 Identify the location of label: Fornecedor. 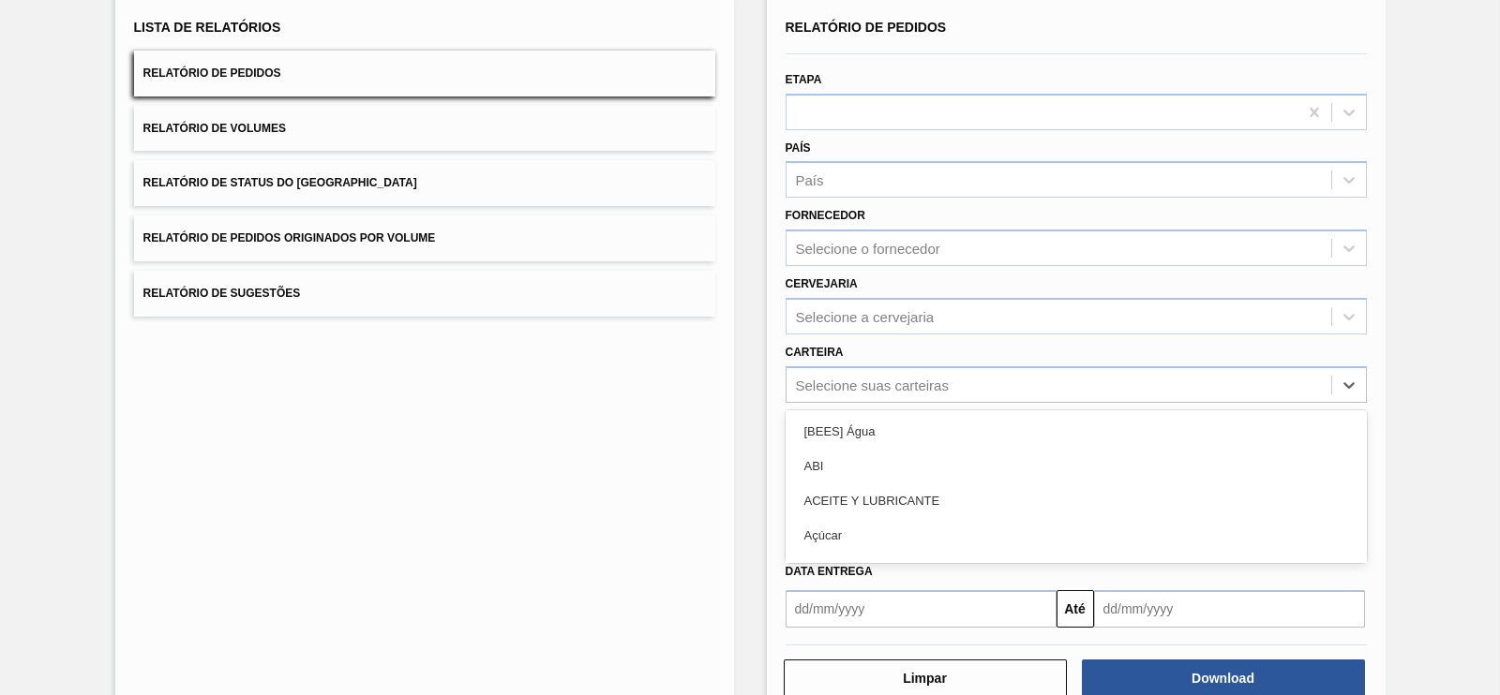
(825, 216).